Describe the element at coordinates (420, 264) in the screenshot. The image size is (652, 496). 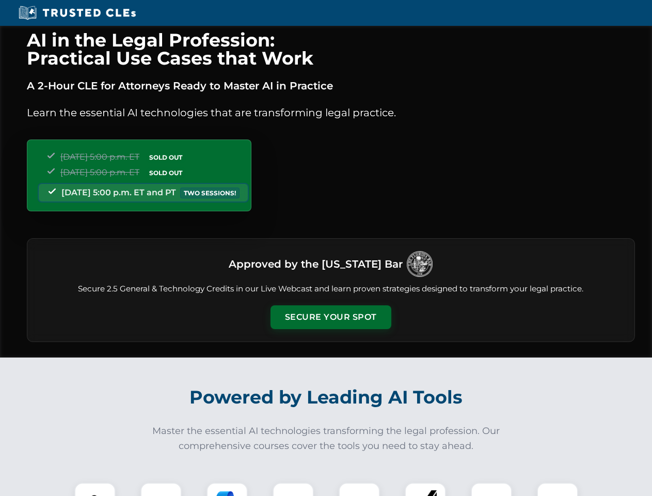
I see `img: Logo` at that location.